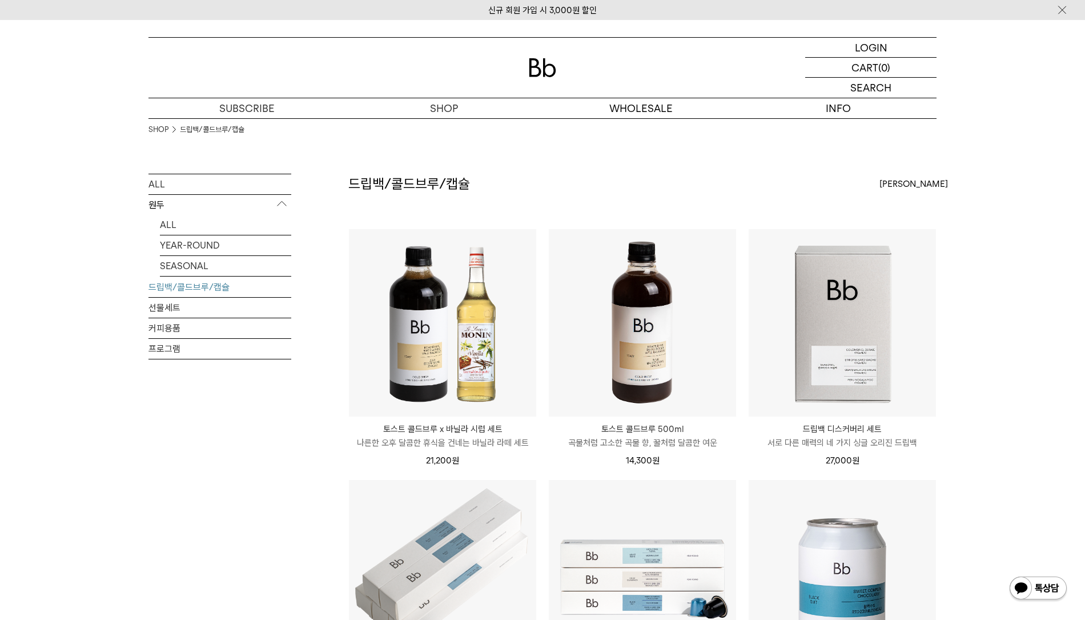 Image resolution: width=1085 pixels, height=620 pixels. I want to click on a: 신규 회원 가입 시 3,000원 할인, so click(543, 10).